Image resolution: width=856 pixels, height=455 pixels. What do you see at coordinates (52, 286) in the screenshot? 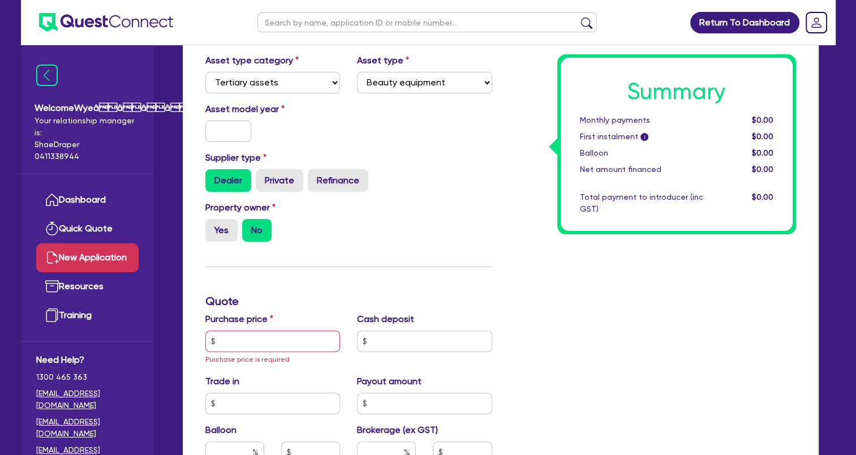
I see `img: resources` at bounding box center [52, 286].